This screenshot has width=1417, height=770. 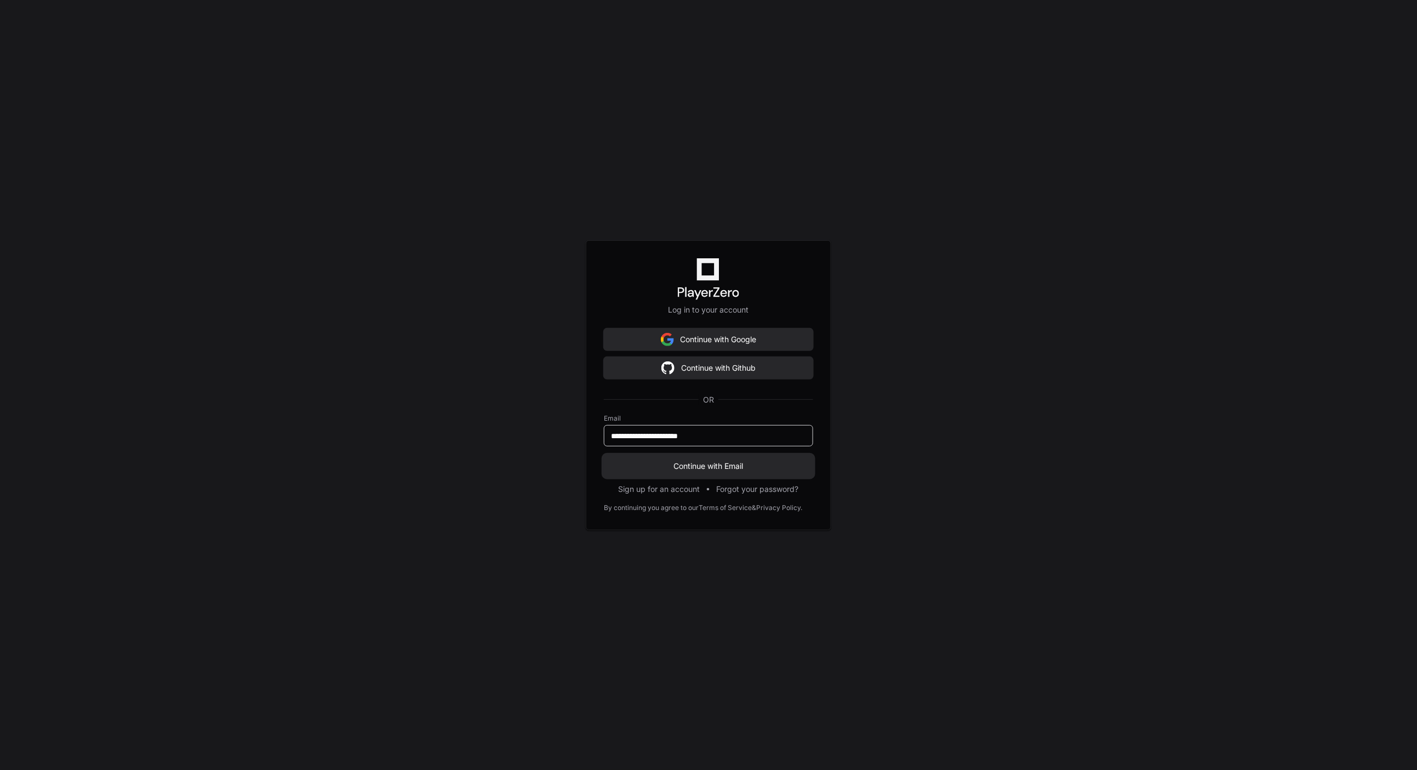 I want to click on span: Continue with Email, so click(x=709, y=466).